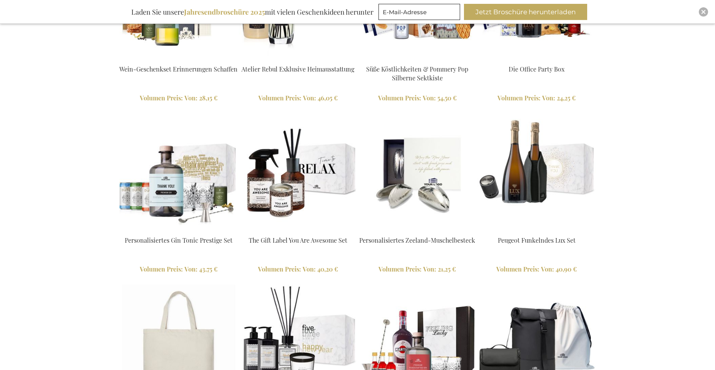 The width and height of the screenshot is (715, 370). What do you see at coordinates (421, 13) in the screenshot?
I see `form: marketing offers and promotions` at bounding box center [421, 13].